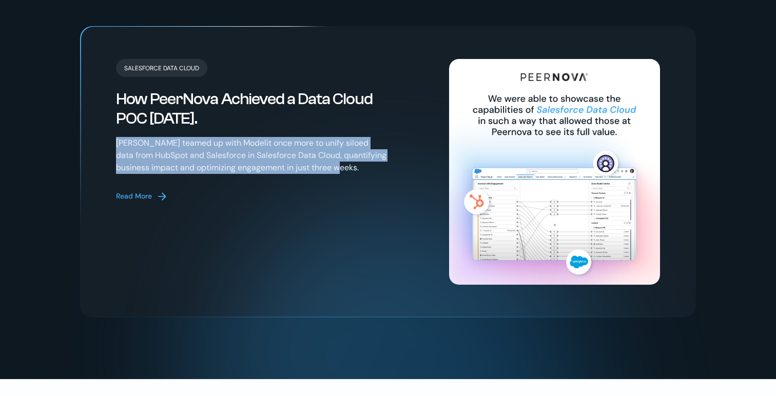 The image size is (776, 396). I want to click on img: arrow forward, so click(162, 197).